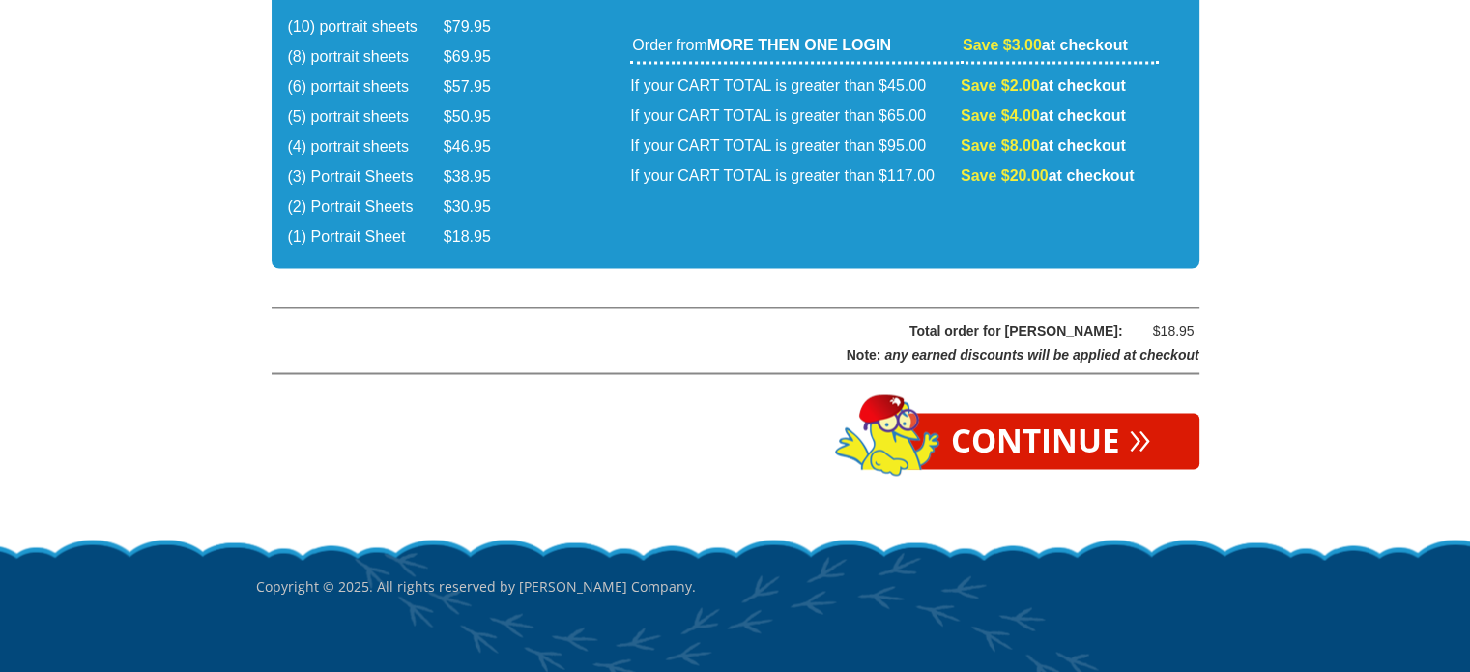 This screenshot has height=672, width=1470. Describe the element at coordinates (794, 176) in the screenshot. I see `td: If your CART TOTAL is greater than $117.00` at that location.